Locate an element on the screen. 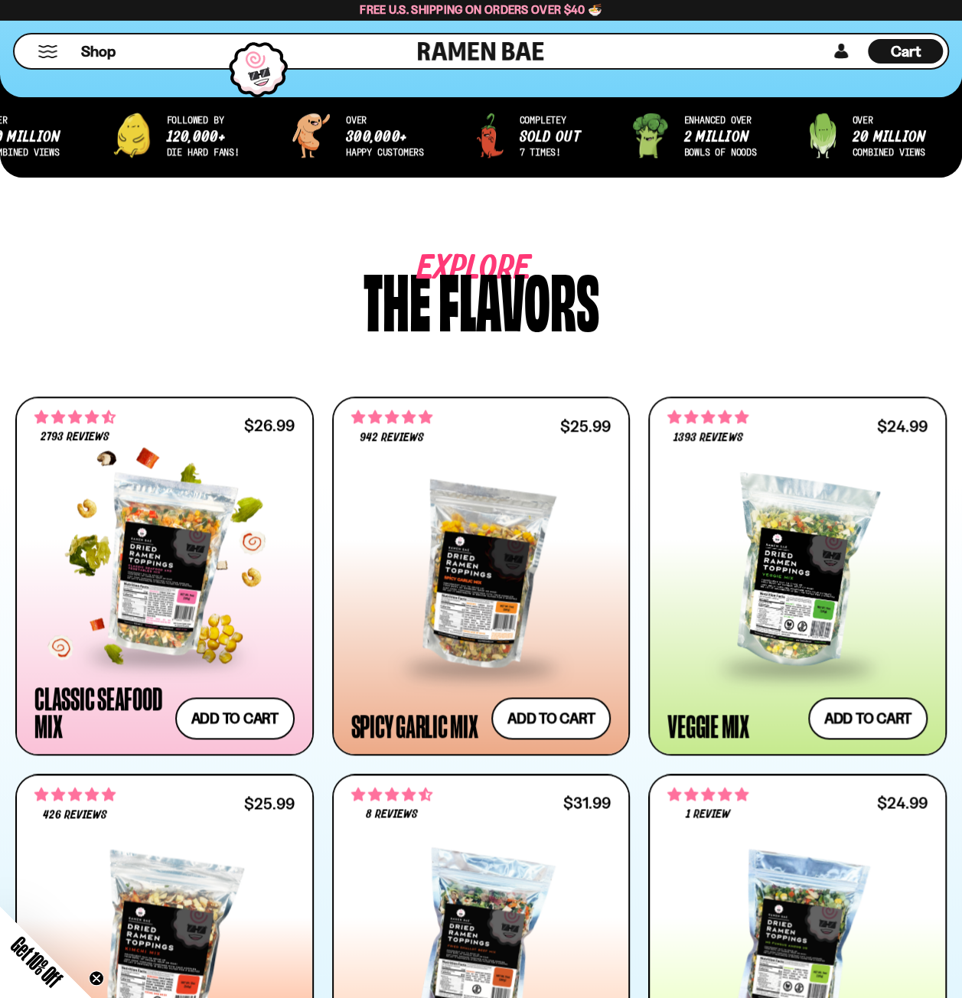 Image resolution: width=962 pixels, height=998 pixels. div: Veggie Mix is located at coordinates (708, 725).